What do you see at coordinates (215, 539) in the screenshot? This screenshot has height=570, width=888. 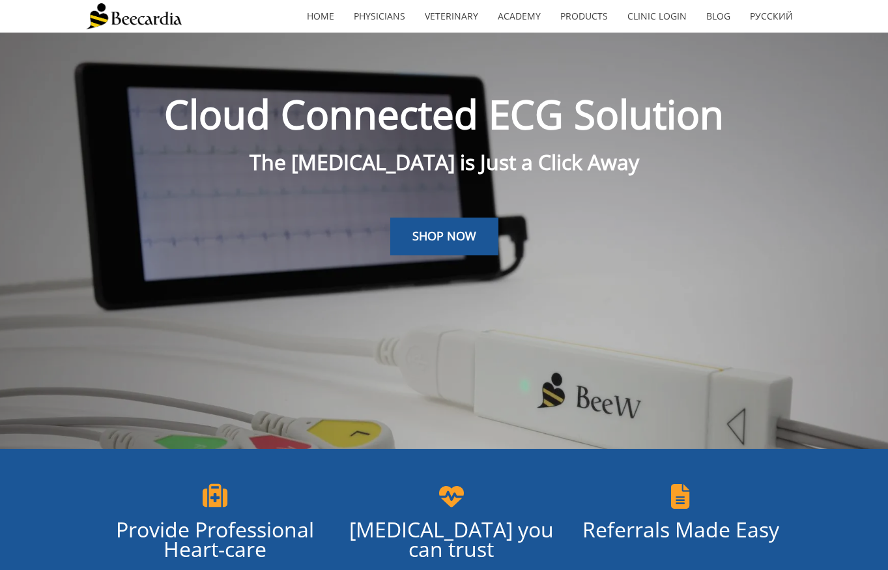 I see `span: Provide Professional Heart-care` at bounding box center [215, 539].